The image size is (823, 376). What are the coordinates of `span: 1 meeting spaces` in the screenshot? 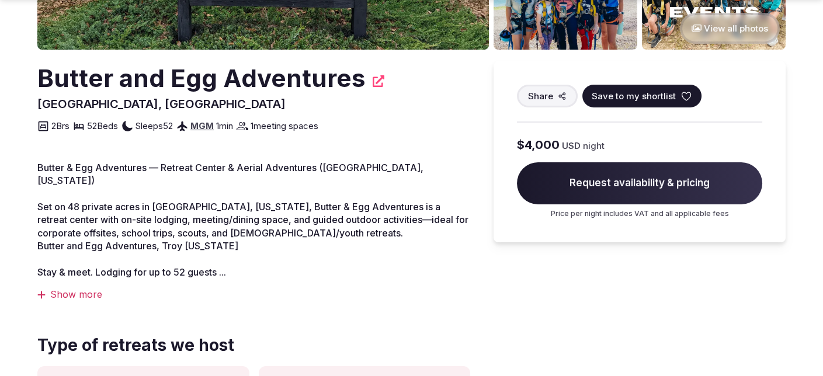 It's located at (284, 126).